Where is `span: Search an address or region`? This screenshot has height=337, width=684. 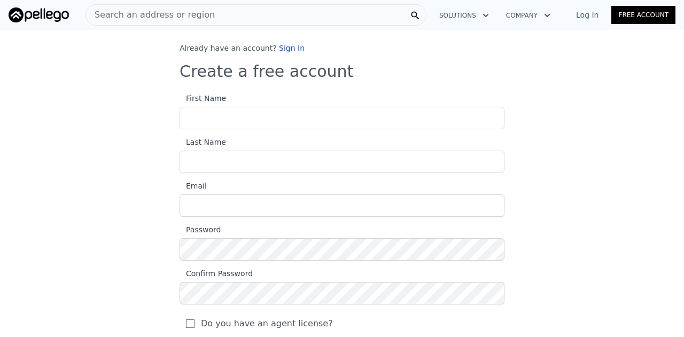
span: Search an address or region is located at coordinates (150, 15).